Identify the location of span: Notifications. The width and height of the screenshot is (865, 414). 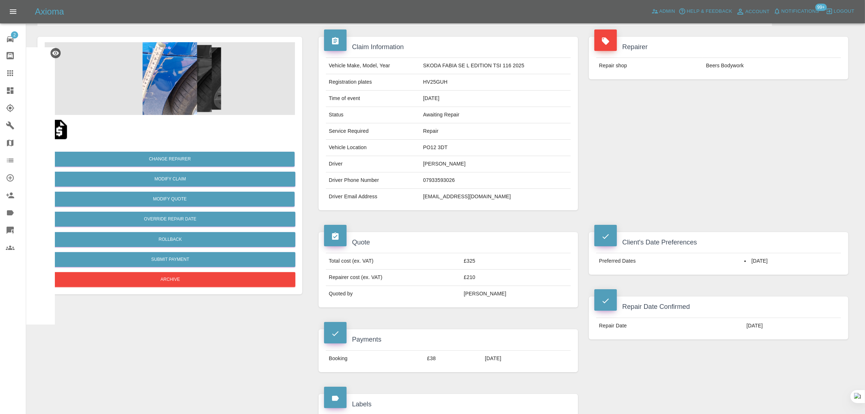
(801, 11).